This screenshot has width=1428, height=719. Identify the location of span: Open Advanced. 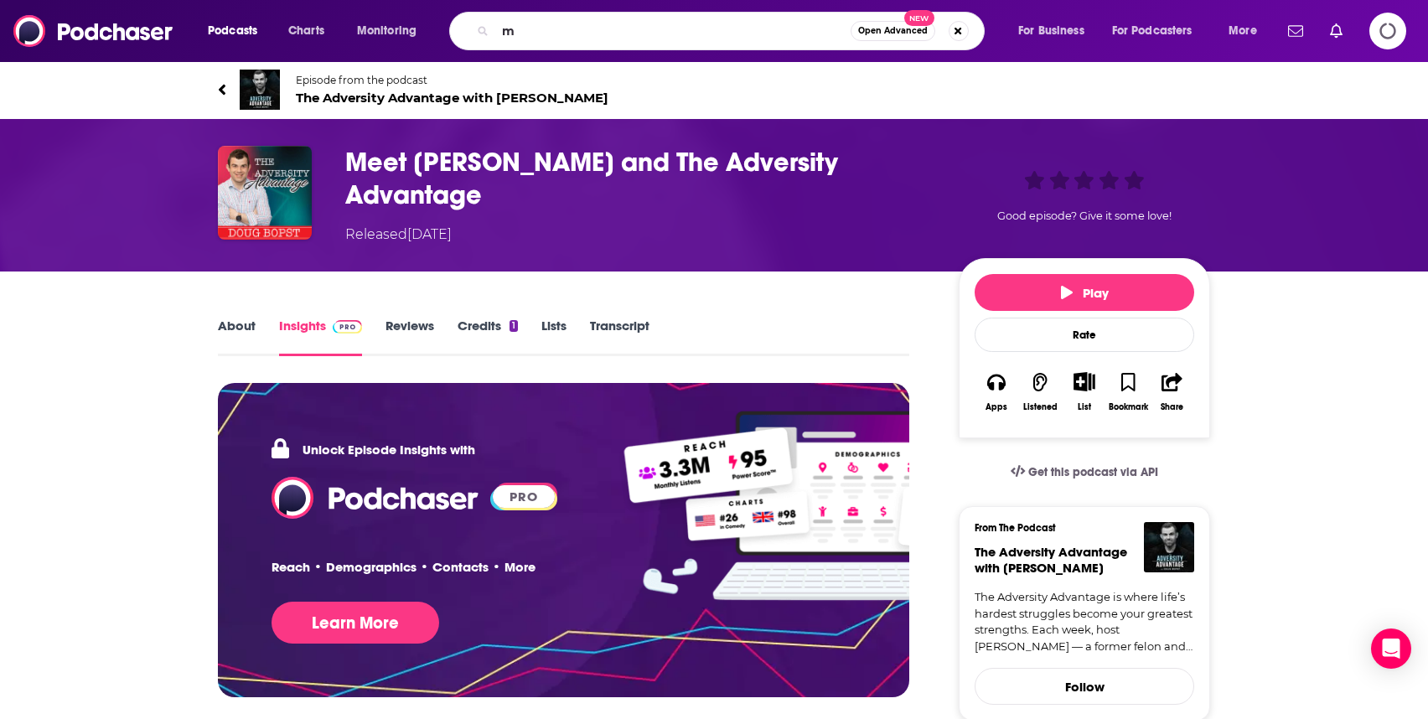
(892, 31).